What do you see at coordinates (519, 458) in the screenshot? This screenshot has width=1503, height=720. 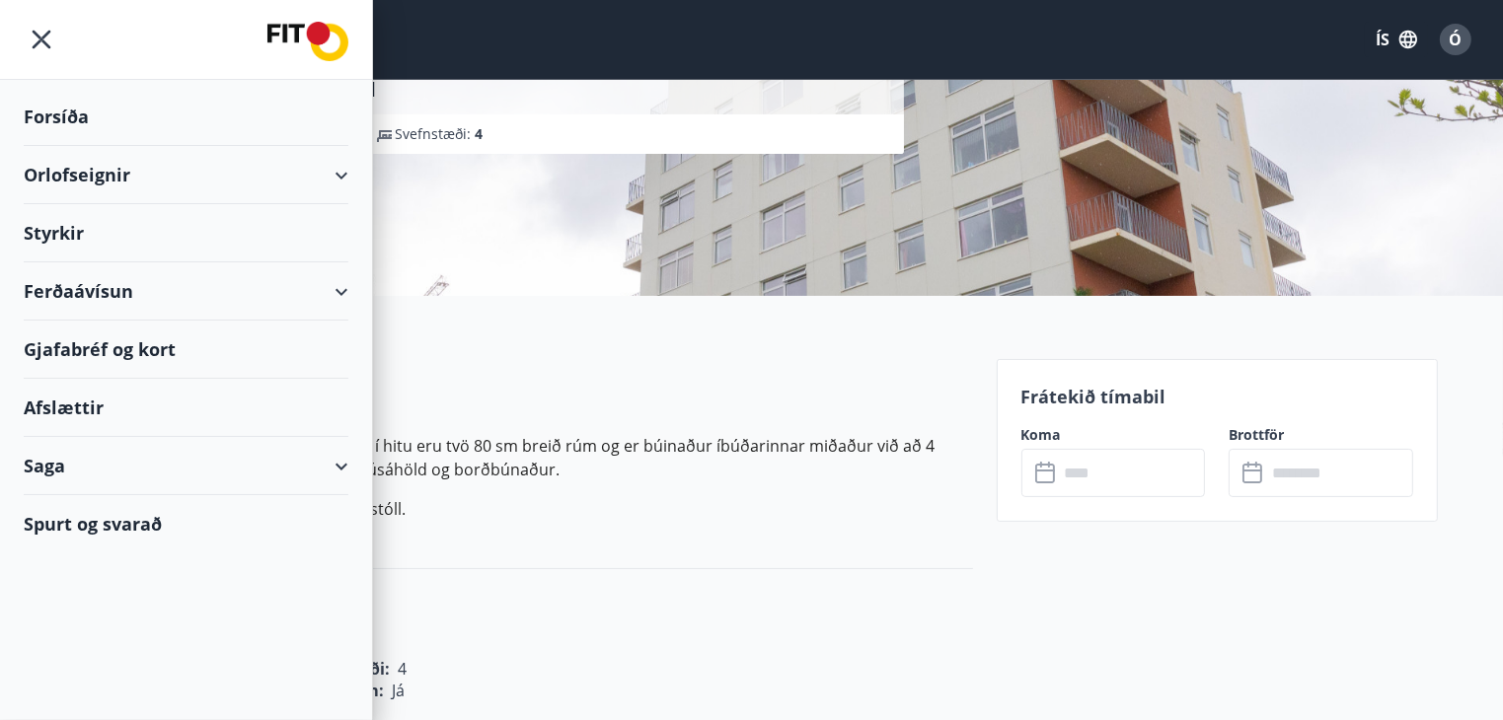 I see `p: Tvö svefnherbergi. Í öðru er hjónarúm og í hitu eru tvö 80 sm breið rúm og er búinaður íbúðarinna...` at bounding box center [519, 458].